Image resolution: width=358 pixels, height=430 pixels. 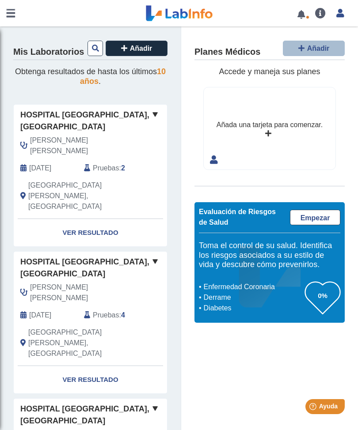 I want to click on span: 2025-09-03, so click(x=40, y=315).